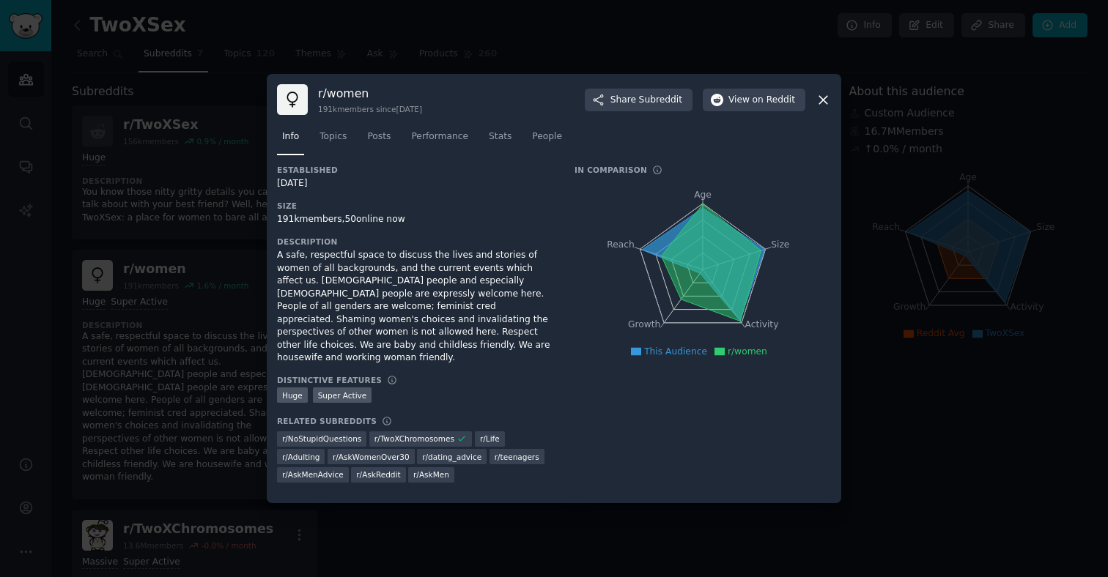  Describe the element at coordinates (415, 206) in the screenshot. I see `h3: Size` at that location.